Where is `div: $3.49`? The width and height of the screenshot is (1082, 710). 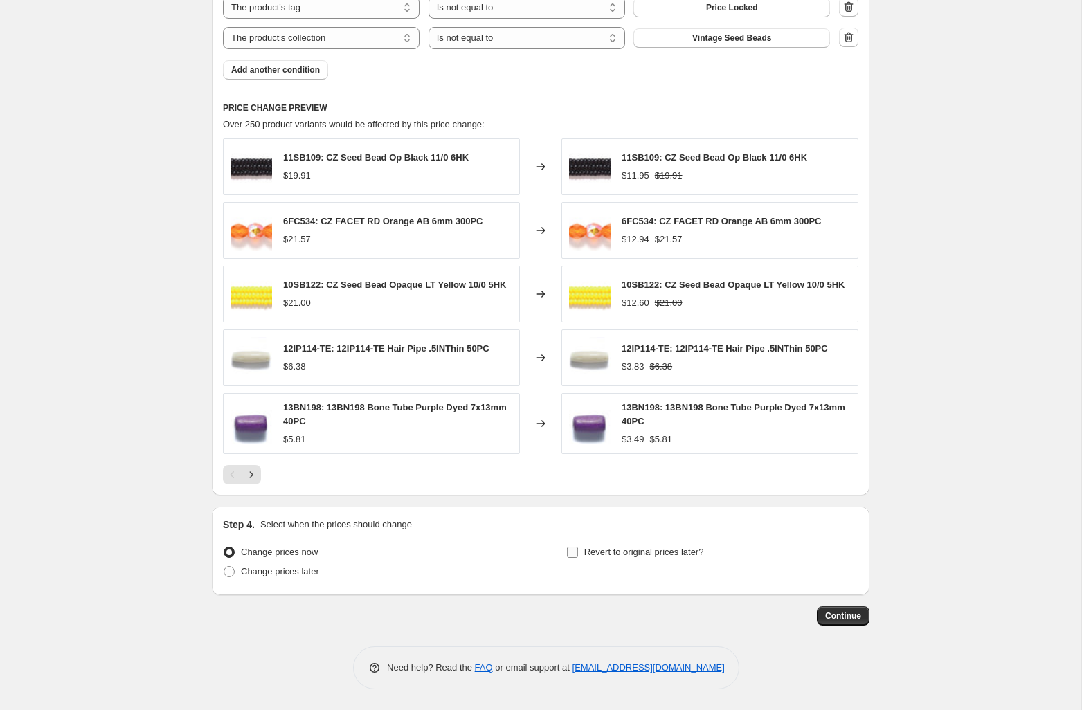
div: $3.49 is located at coordinates (633, 440).